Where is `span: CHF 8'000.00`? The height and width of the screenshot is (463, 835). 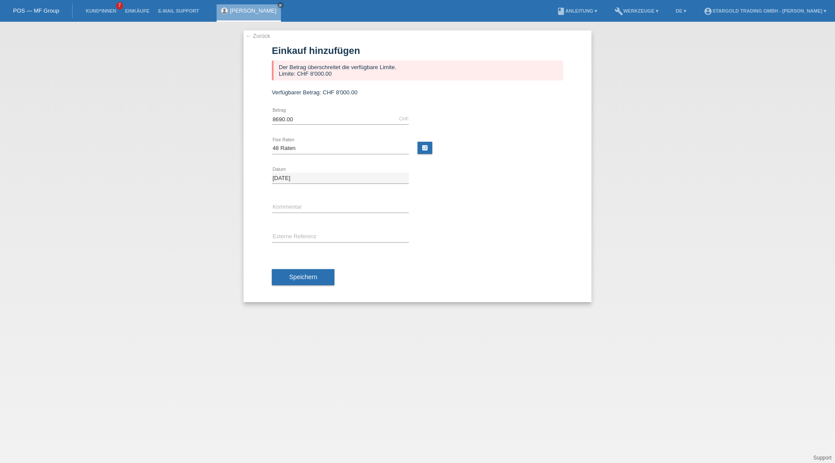 span: CHF 8'000.00 is located at coordinates (340, 92).